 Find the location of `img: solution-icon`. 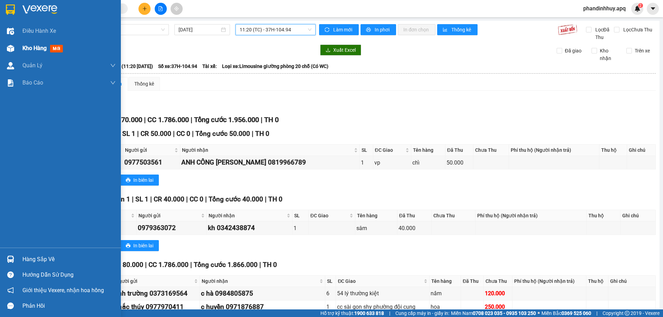

img: solution-icon is located at coordinates (10, 83).